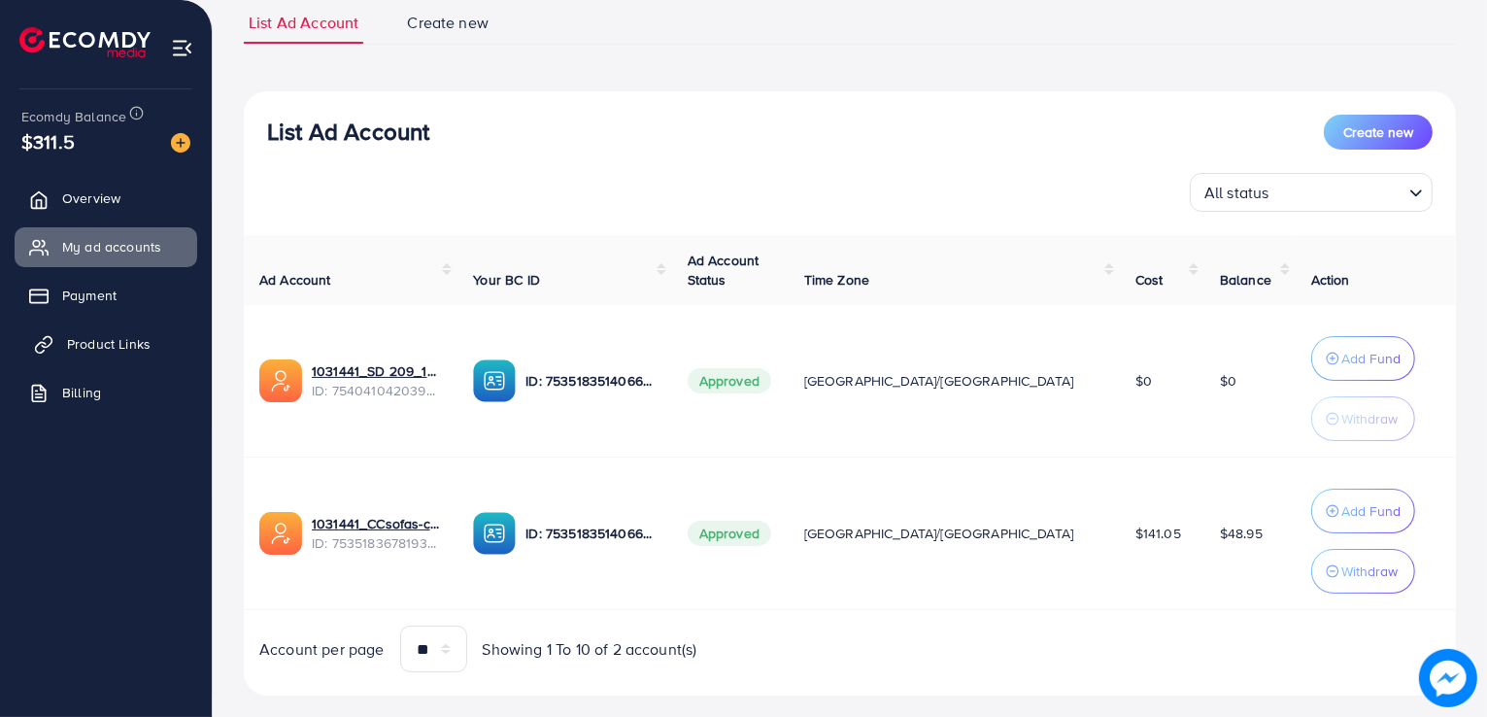  I want to click on span: $311.5, so click(48, 141).